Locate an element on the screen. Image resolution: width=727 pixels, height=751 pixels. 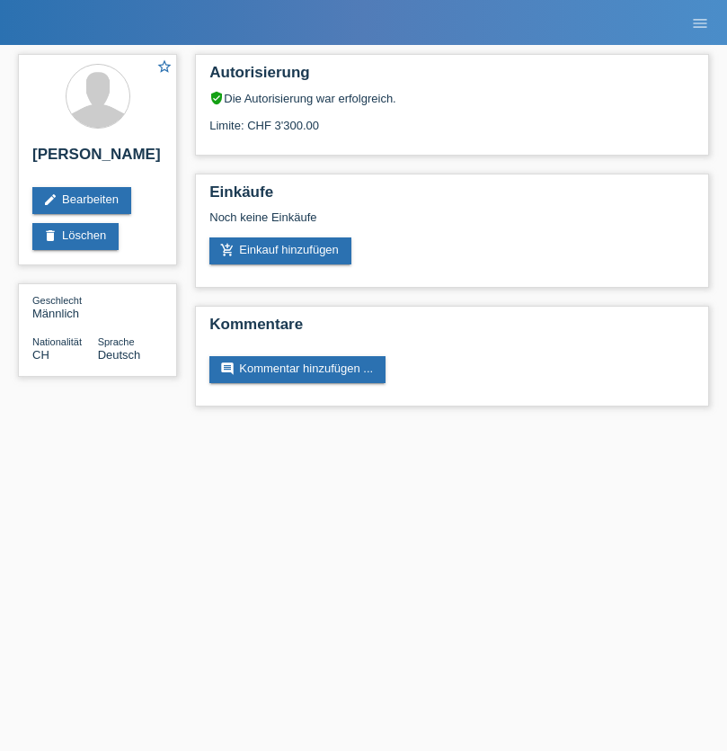
i: add_shopping_cart is located at coordinates (227, 250).